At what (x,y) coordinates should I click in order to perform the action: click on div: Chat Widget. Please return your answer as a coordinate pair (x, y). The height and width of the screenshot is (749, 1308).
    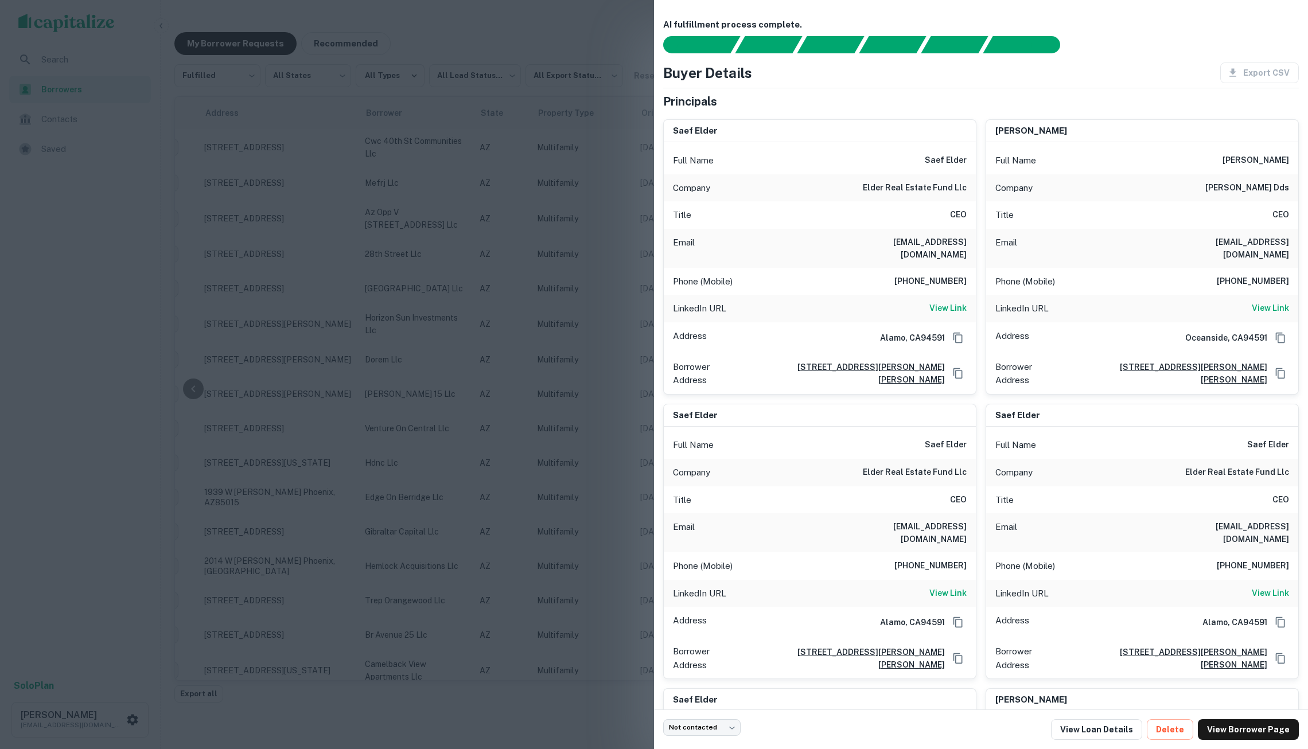
    Looking at the image, I should click on (1279, 685).